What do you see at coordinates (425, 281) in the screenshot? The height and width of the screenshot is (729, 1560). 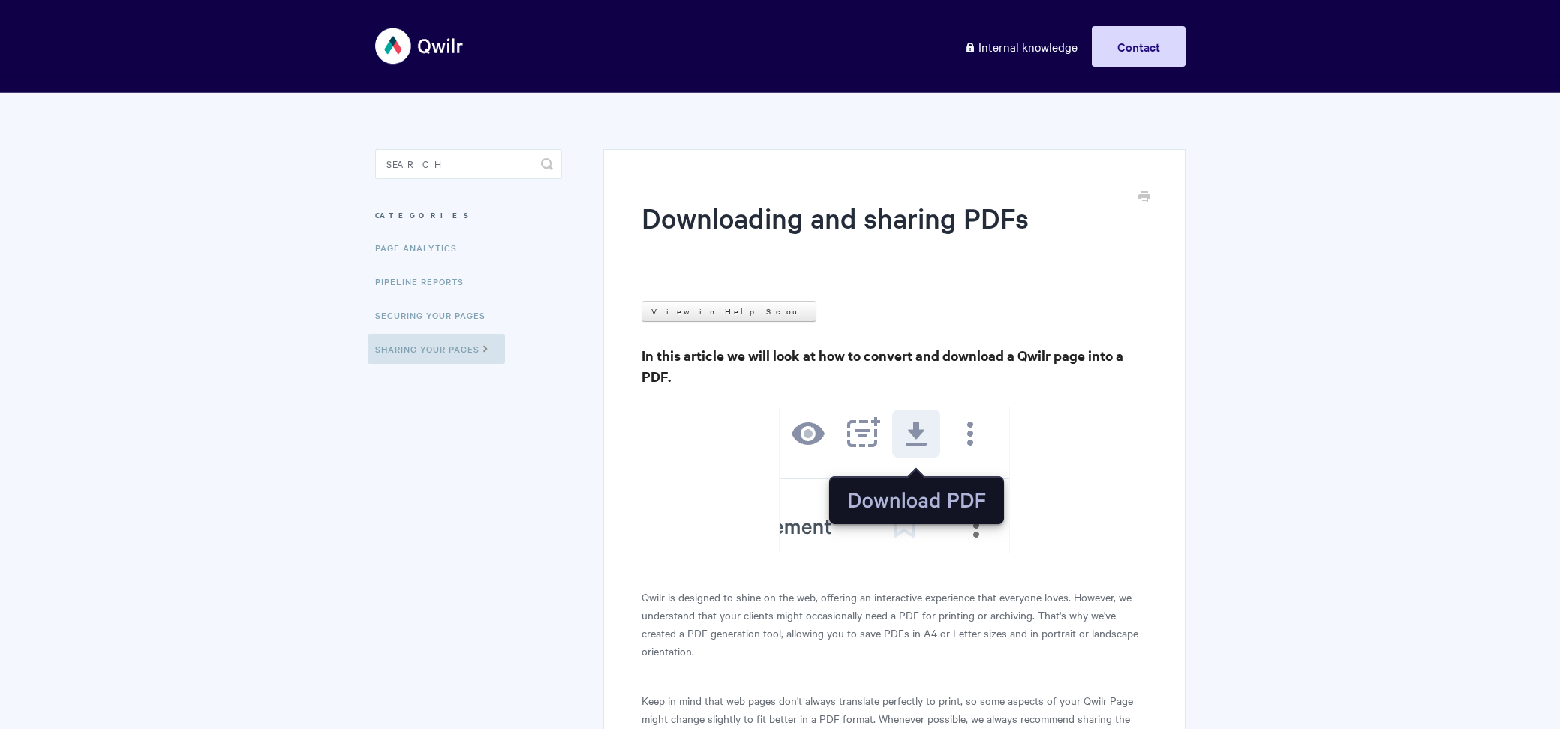 I see `a: Pipeline reports` at bounding box center [425, 281].